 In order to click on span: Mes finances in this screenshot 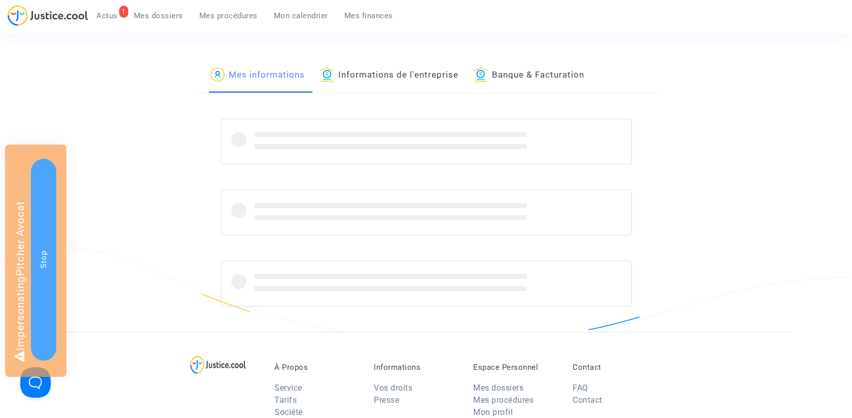, I will do `click(369, 16)`.